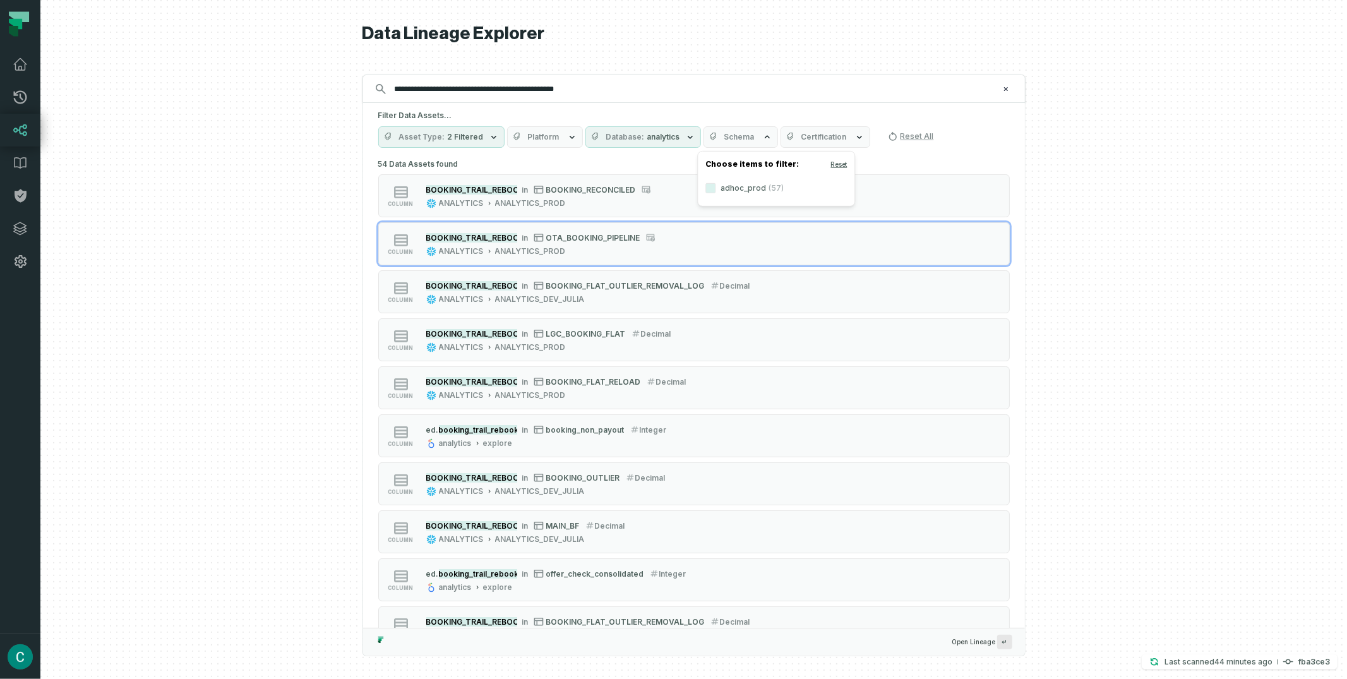 The image size is (1347, 679). What do you see at coordinates (776, 188) in the screenshot?
I see `label: adhoc_prod` at bounding box center [776, 188].